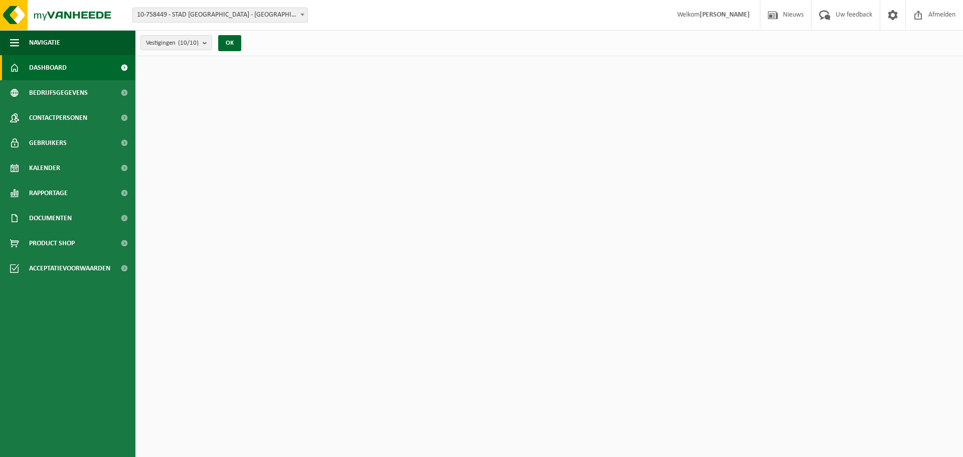 The image size is (963, 457). Describe the element at coordinates (52, 243) in the screenshot. I see `span: Product Shop` at that location.